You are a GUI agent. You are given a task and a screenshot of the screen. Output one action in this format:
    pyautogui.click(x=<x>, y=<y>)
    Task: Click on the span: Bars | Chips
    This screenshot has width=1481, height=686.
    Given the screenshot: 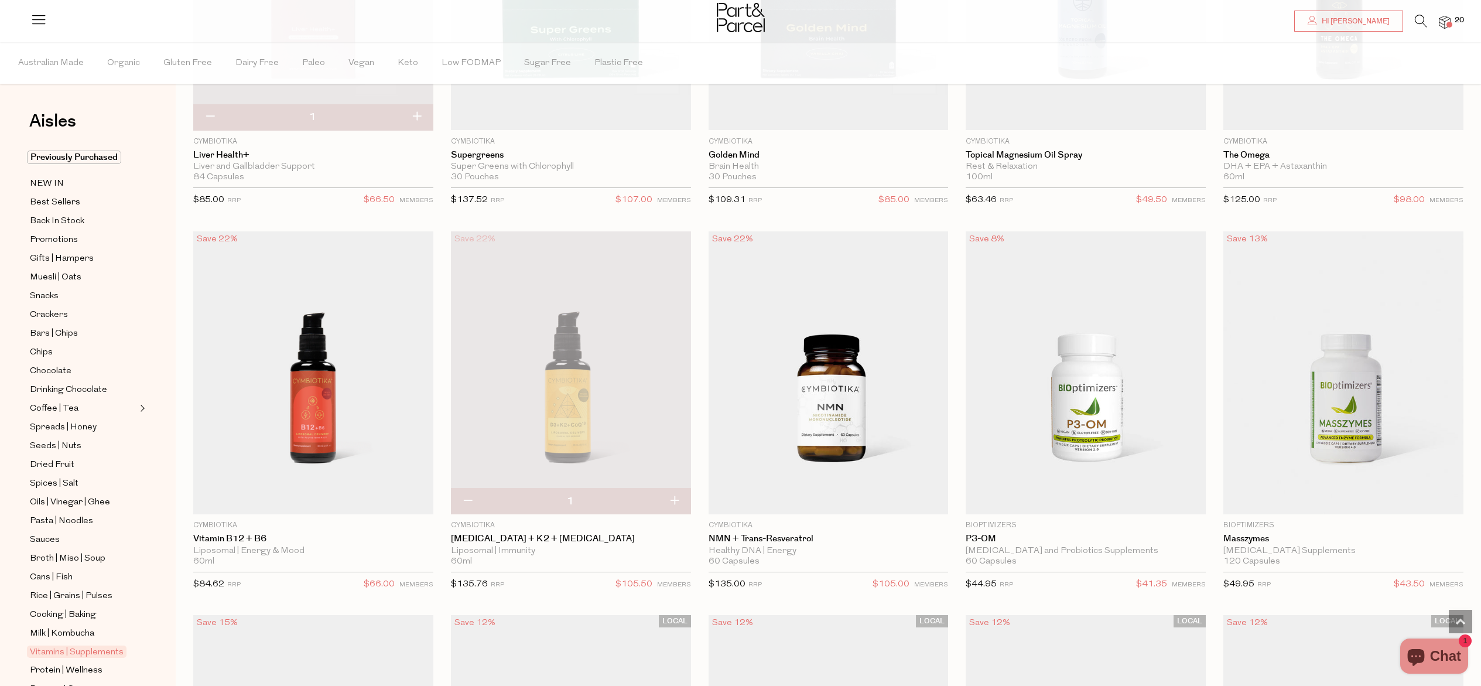 What is the action you would take?
    pyautogui.click(x=54, y=334)
    